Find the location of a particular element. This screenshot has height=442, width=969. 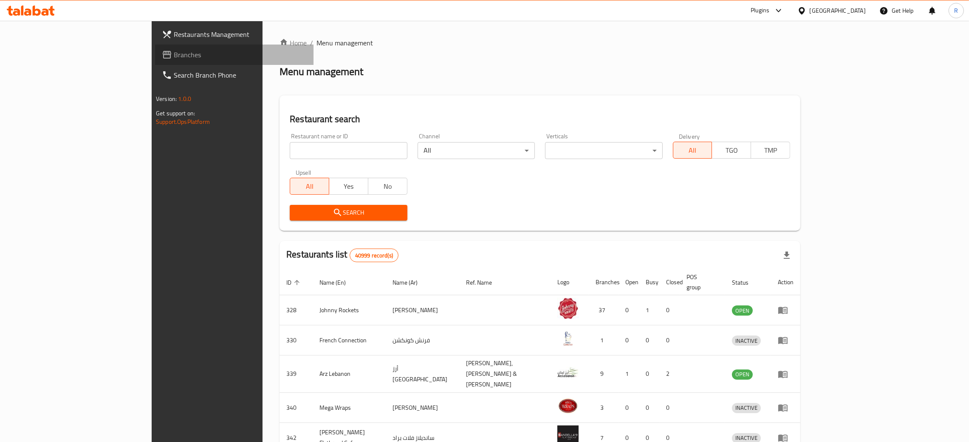

span: Yes is located at coordinates (349, 186).